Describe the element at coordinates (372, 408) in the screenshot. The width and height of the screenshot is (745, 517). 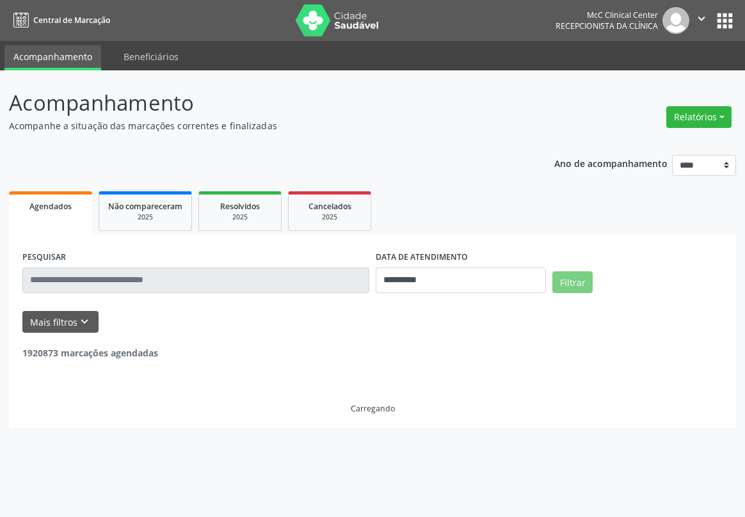
I see `div: Carregando` at that location.